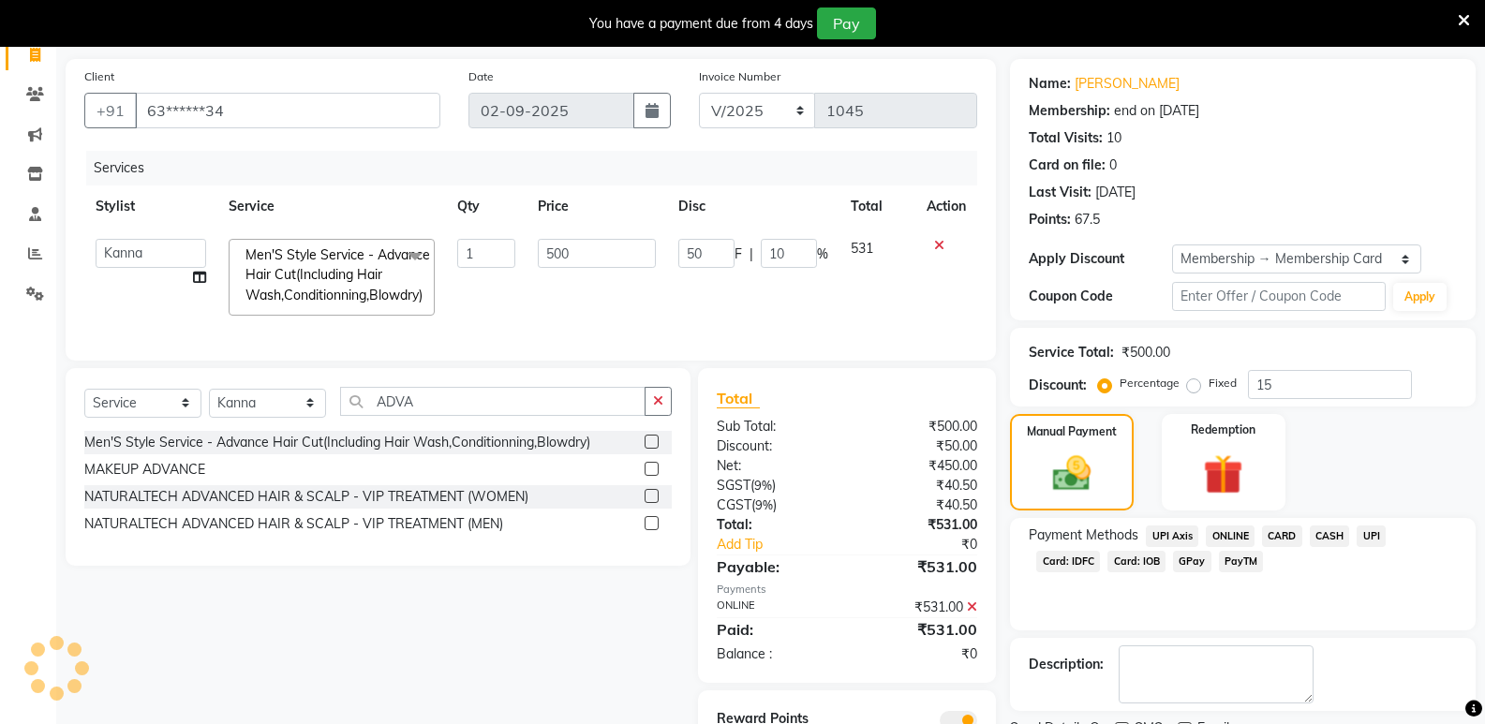 Image resolution: width=1485 pixels, height=724 pixels. Describe the element at coordinates (775, 654) in the screenshot. I see `div: Balance :` at that location.